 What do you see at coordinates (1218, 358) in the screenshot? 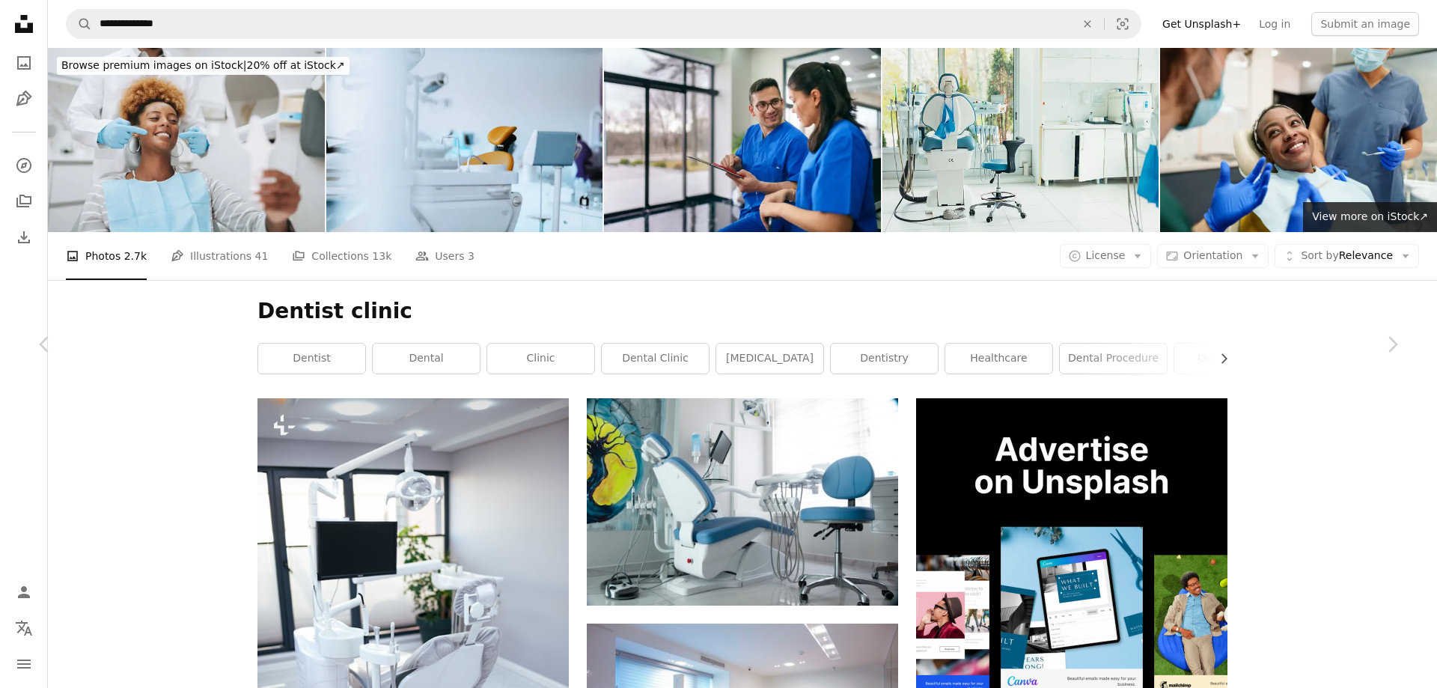
I see `button: scroll list to the right` at bounding box center [1218, 358].